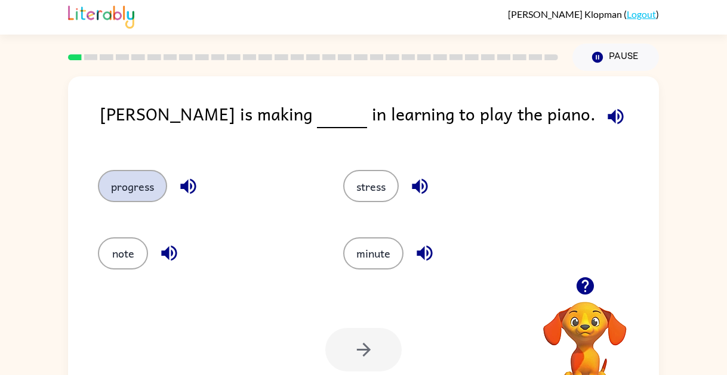  I want to click on button: minute, so click(373, 254).